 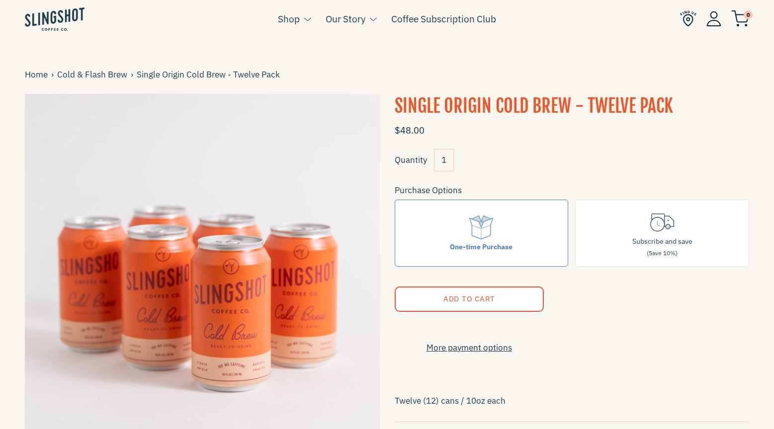 What do you see at coordinates (469, 348) in the screenshot?
I see `a: More payment options` at bounding box center [469, 348].